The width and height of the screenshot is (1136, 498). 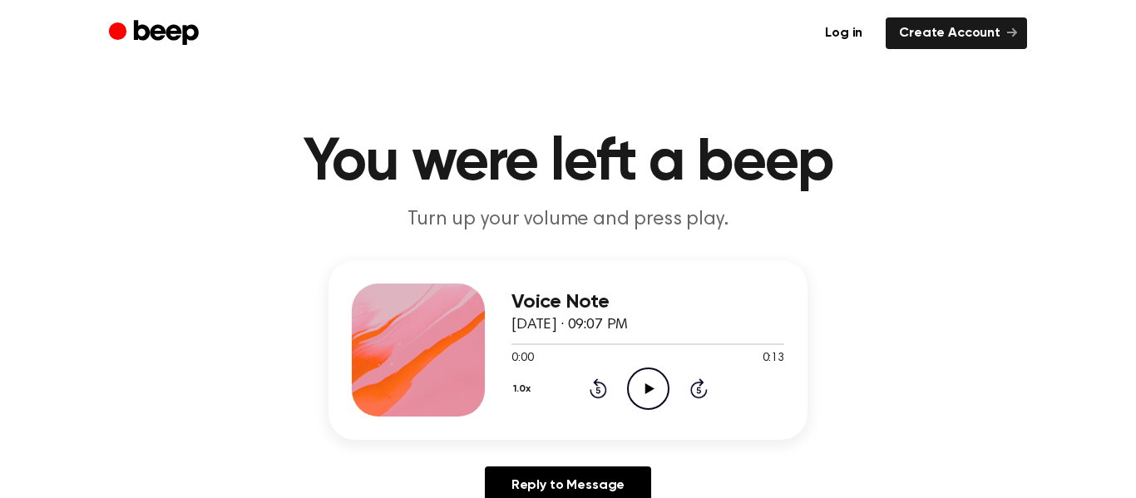 What do you see at coordinates (956, 33) in the screenshot?
I see `a: Create Account` at bounding box center [956, 33].